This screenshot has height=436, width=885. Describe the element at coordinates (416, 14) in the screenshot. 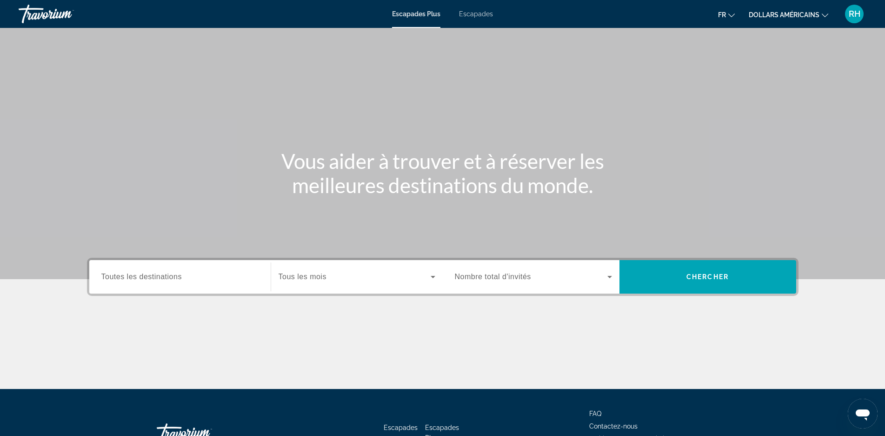

I see `font: Escapades Plus` at that location.